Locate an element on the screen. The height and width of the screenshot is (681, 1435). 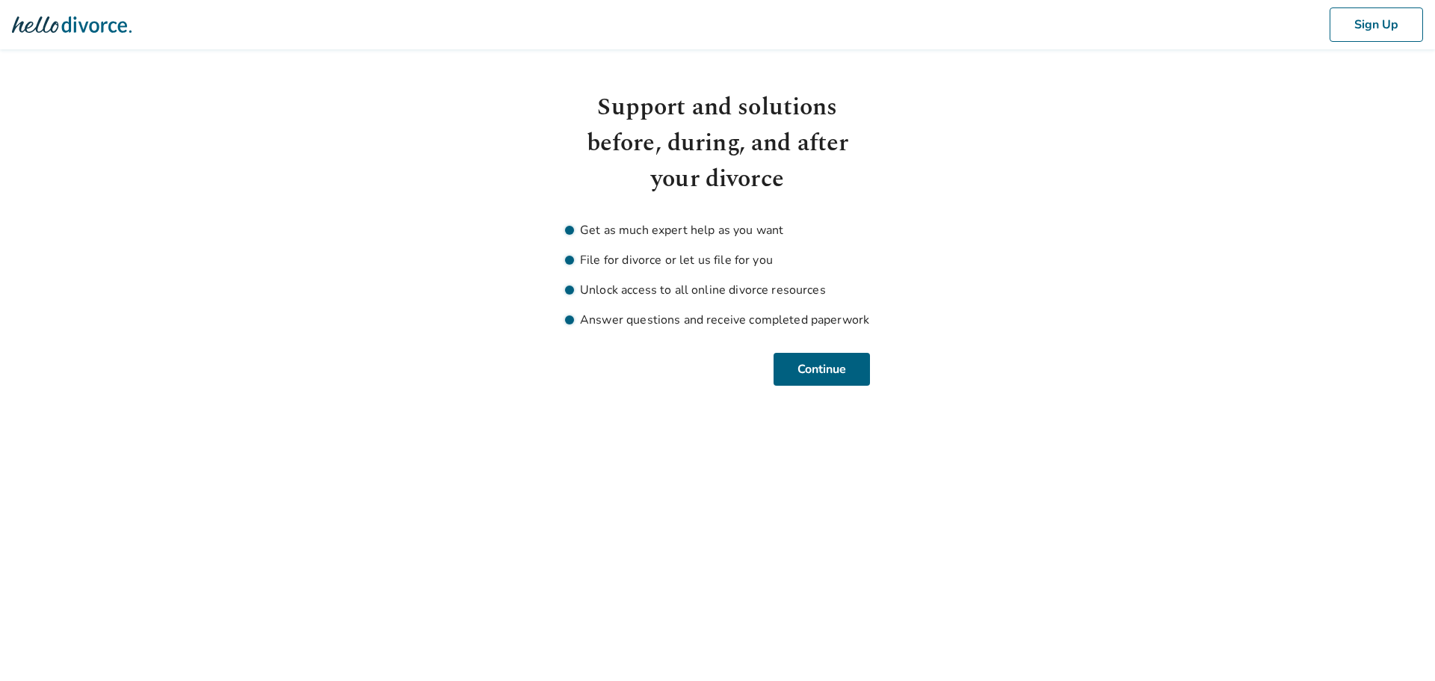
button: Continue is located at coordinates (821, 369).